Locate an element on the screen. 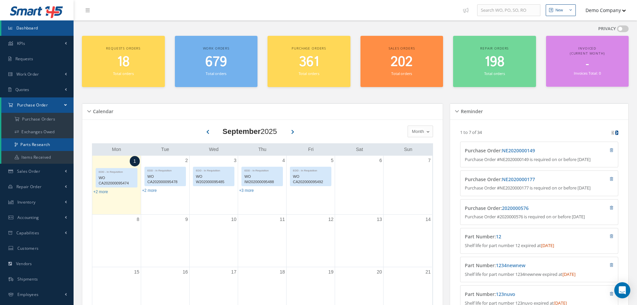 The width and height of the screenshot is (637, 305). a: Invoiced (Current Month) - Invoices Total: 0 is located at coordinates (588, 61).